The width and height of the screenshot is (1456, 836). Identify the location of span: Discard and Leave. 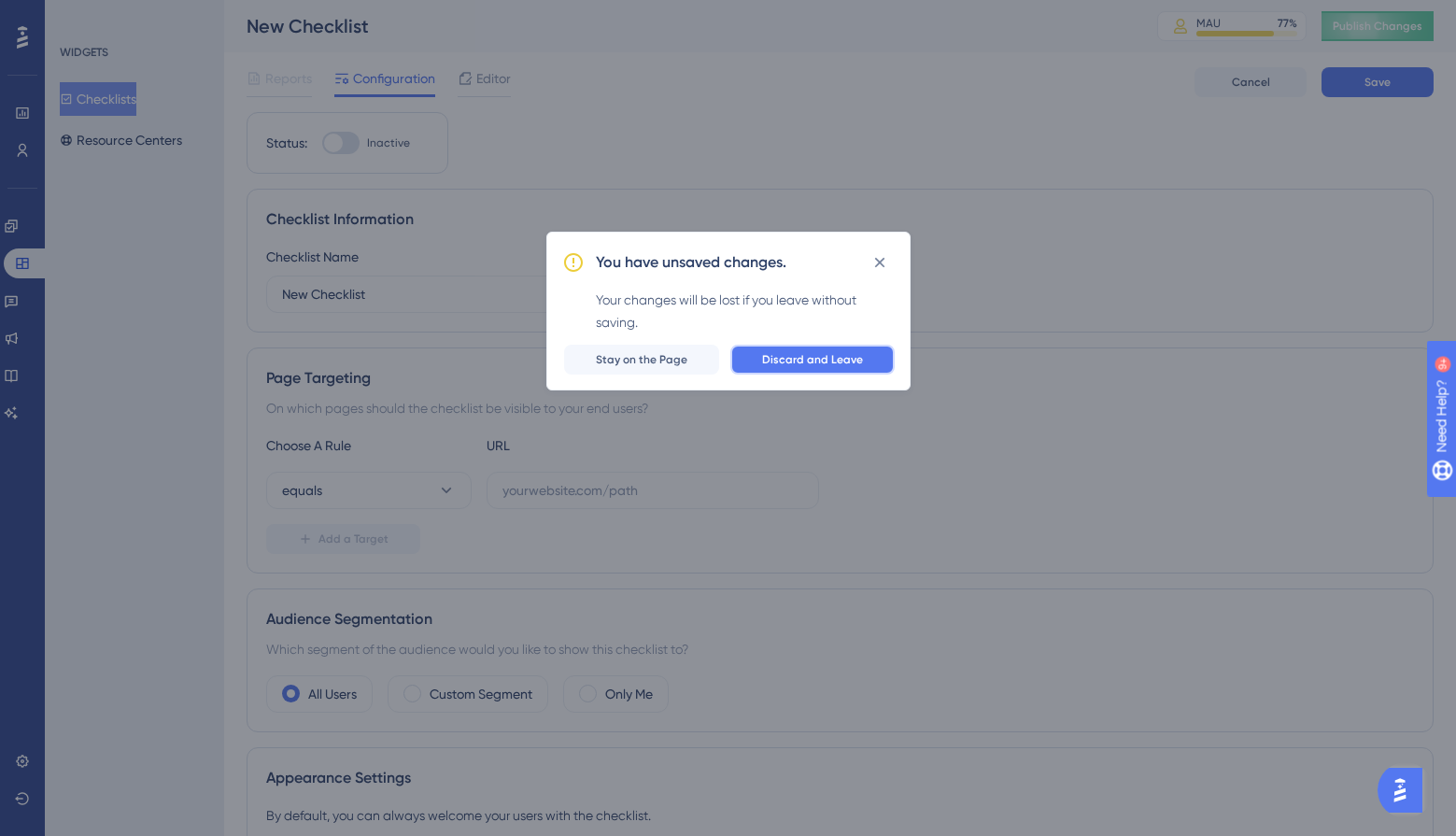
(813, 359).